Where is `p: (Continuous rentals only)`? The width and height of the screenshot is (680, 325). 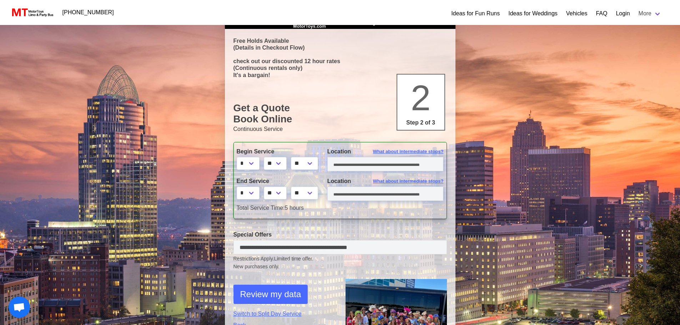
p: (Continuous rentals only) is located at coordinates (340, 68).